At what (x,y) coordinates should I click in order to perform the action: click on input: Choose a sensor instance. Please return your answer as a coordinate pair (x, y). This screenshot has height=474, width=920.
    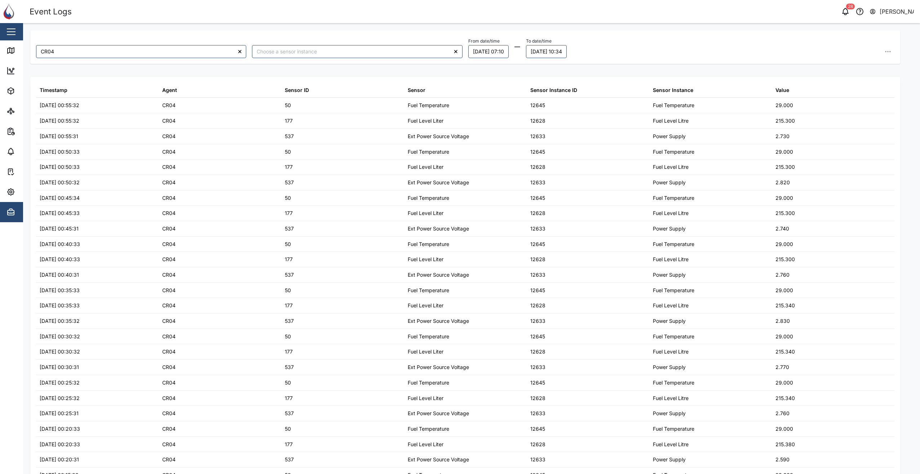
    Looking at the image, I should click on (357, 52).